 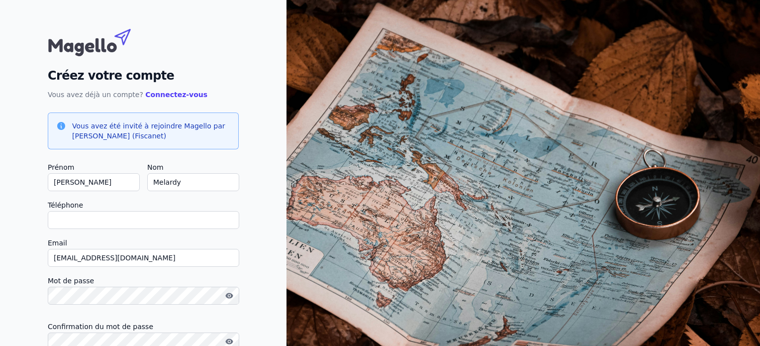 I want to click on label: Prénom, so click(x=94, y=167).